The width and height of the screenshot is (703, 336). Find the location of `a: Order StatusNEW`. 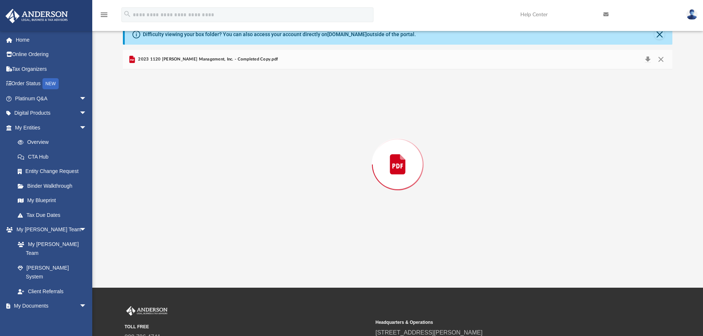

a: Order StatusNEW is located at coordinates (51, 84).